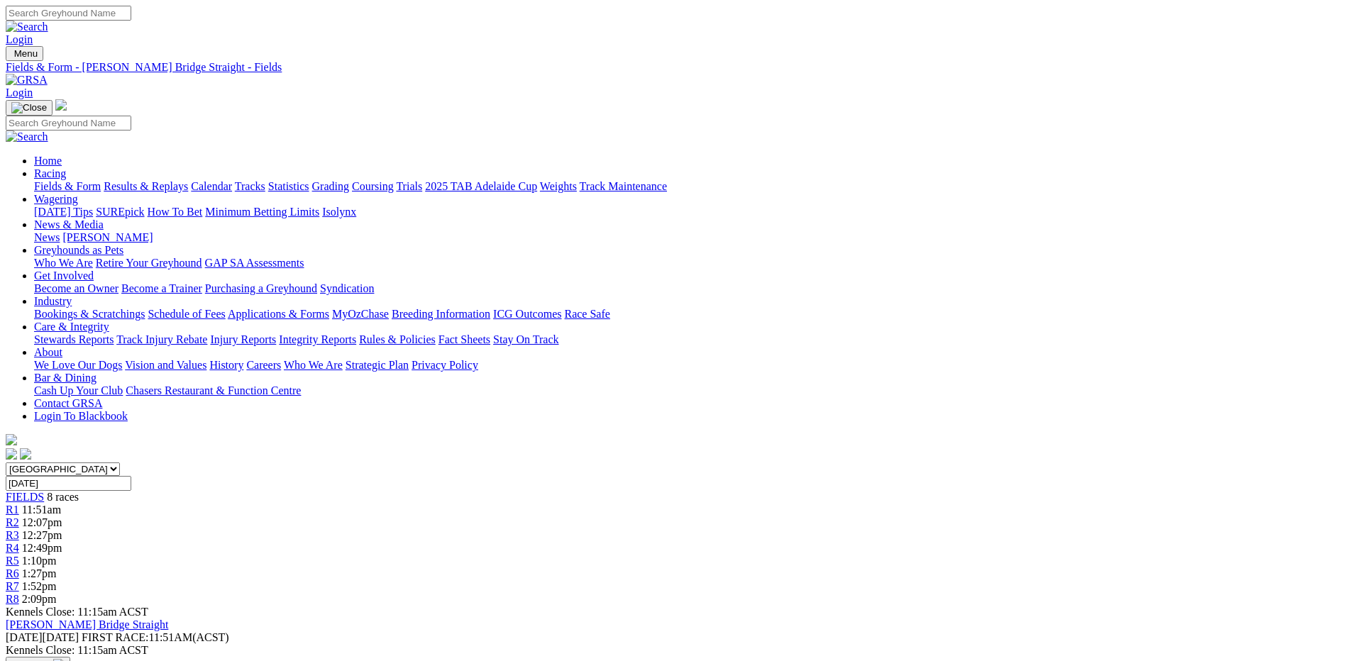  What do you see at coordinates (162, 288) in the screenshot?
I see `a: Become a Trainer` at bounding box center [162, 288].